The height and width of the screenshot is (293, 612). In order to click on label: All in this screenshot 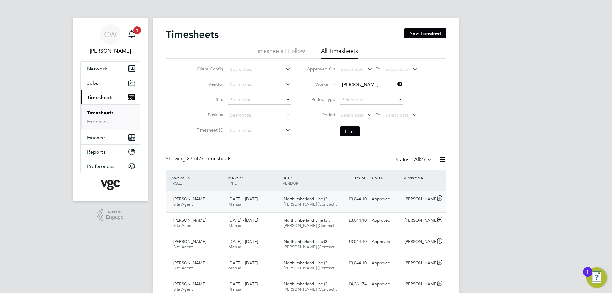, I will do `click(423, 160)`.